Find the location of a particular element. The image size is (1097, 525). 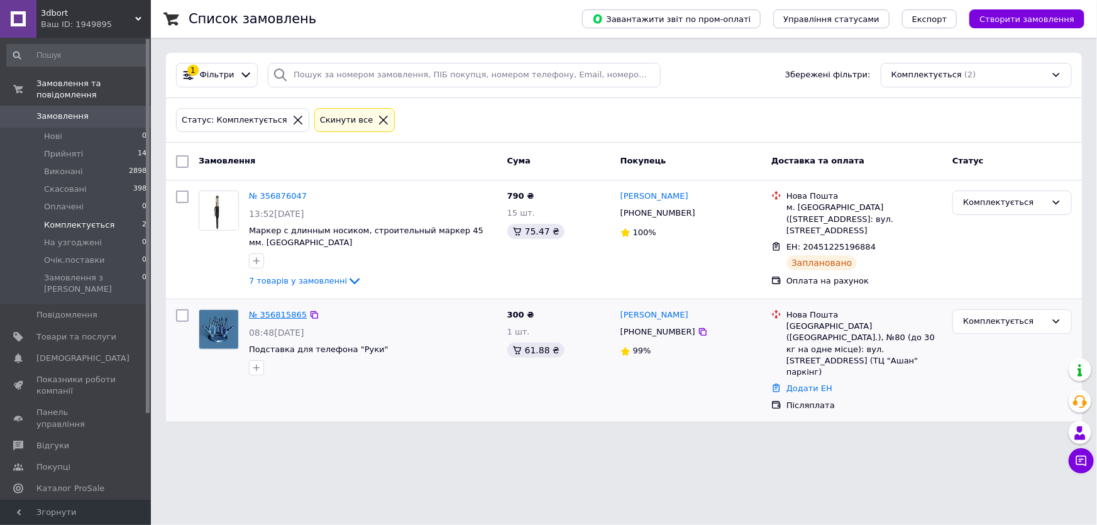

span: Покупці is located at coordinates (53, 467).